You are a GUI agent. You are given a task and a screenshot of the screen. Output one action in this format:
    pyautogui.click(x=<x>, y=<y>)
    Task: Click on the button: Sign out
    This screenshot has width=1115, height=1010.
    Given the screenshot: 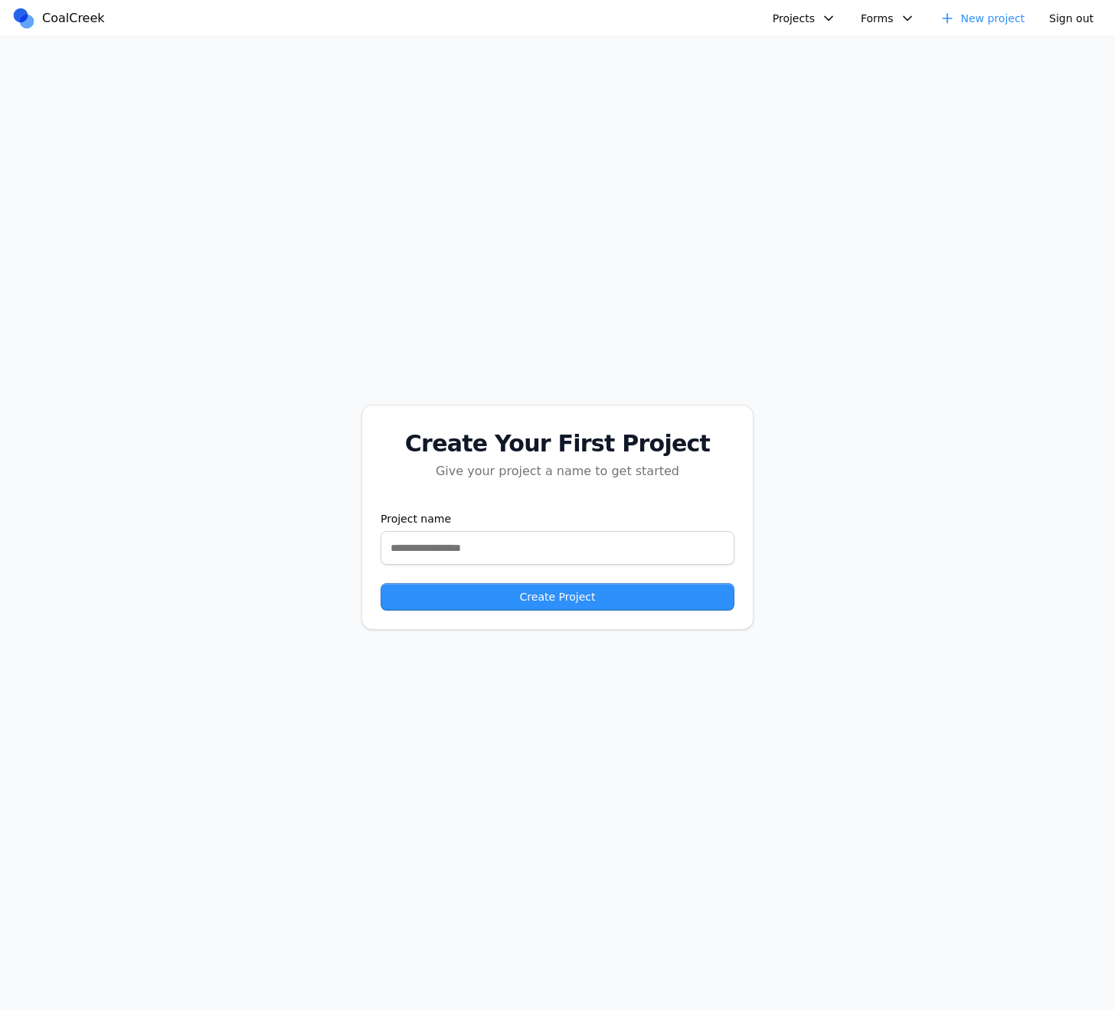 What is the action you would take?
    pyautogui.click(x=1071, y=18)
    